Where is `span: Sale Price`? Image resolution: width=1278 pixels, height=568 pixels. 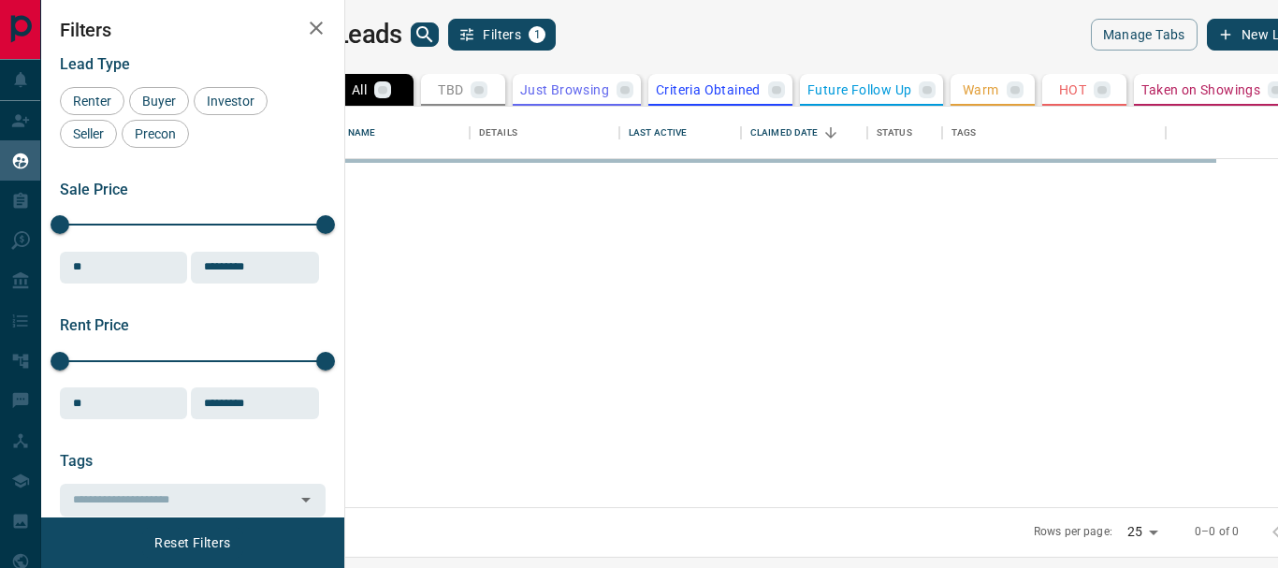
span: Sale Price is located at coordinates (94, 189).